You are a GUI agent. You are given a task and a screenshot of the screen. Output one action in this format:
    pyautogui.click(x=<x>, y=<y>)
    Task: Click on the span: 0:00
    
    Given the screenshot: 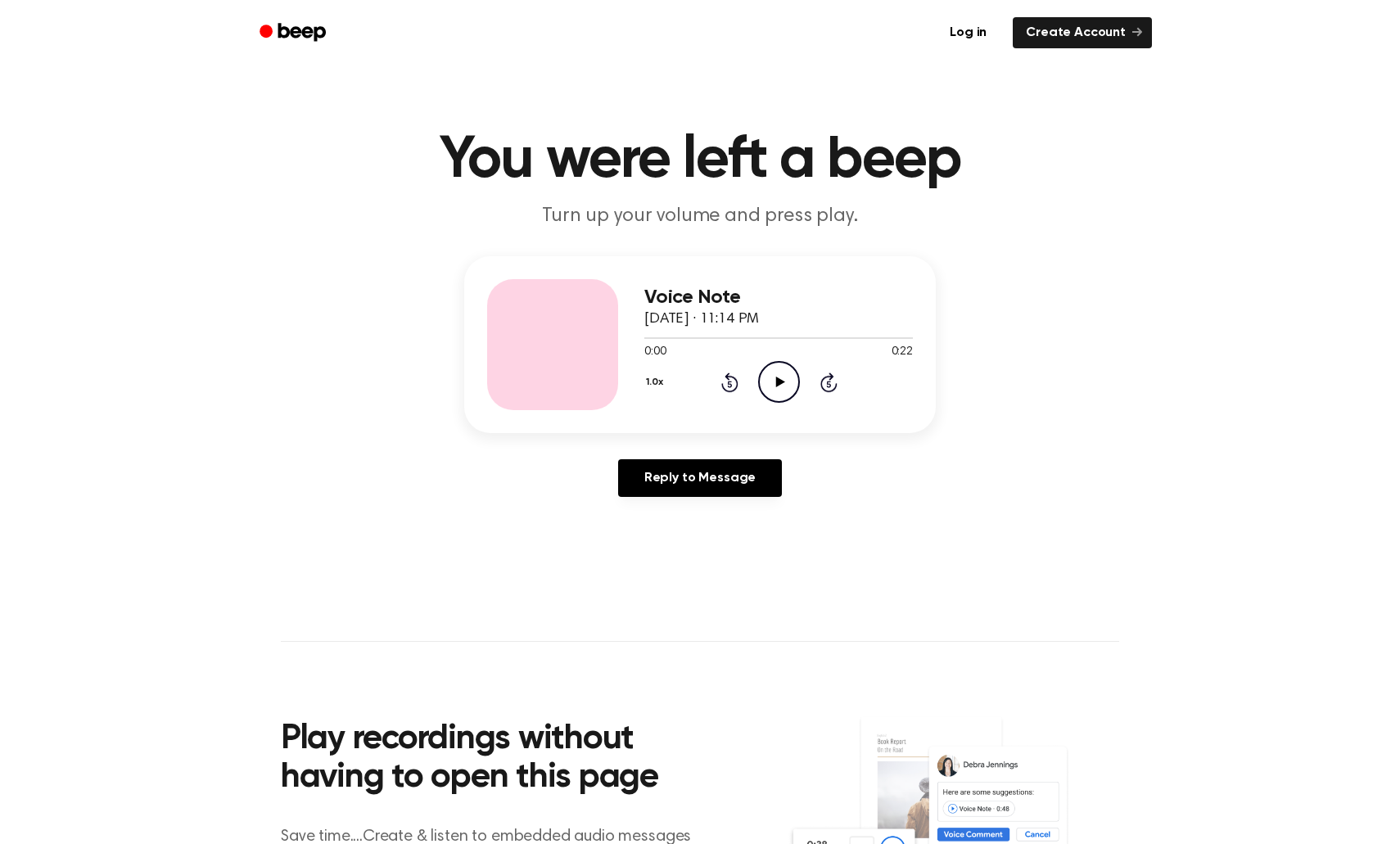 What is the action you would take?
    pyautogui.click(x=655, y=352)
    